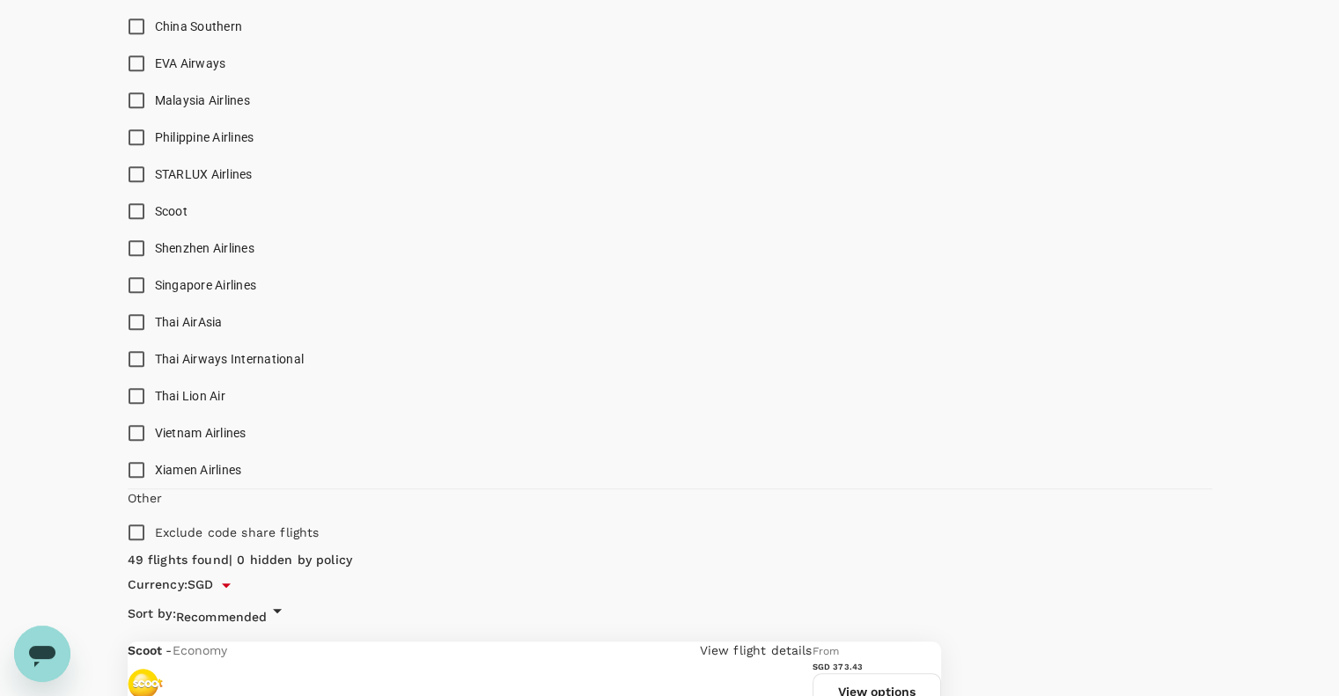 This screenshot has width=1339, height=696. Describe the element at coordinates (226, 585) in the screenshot. I see `button: Open` at that location.